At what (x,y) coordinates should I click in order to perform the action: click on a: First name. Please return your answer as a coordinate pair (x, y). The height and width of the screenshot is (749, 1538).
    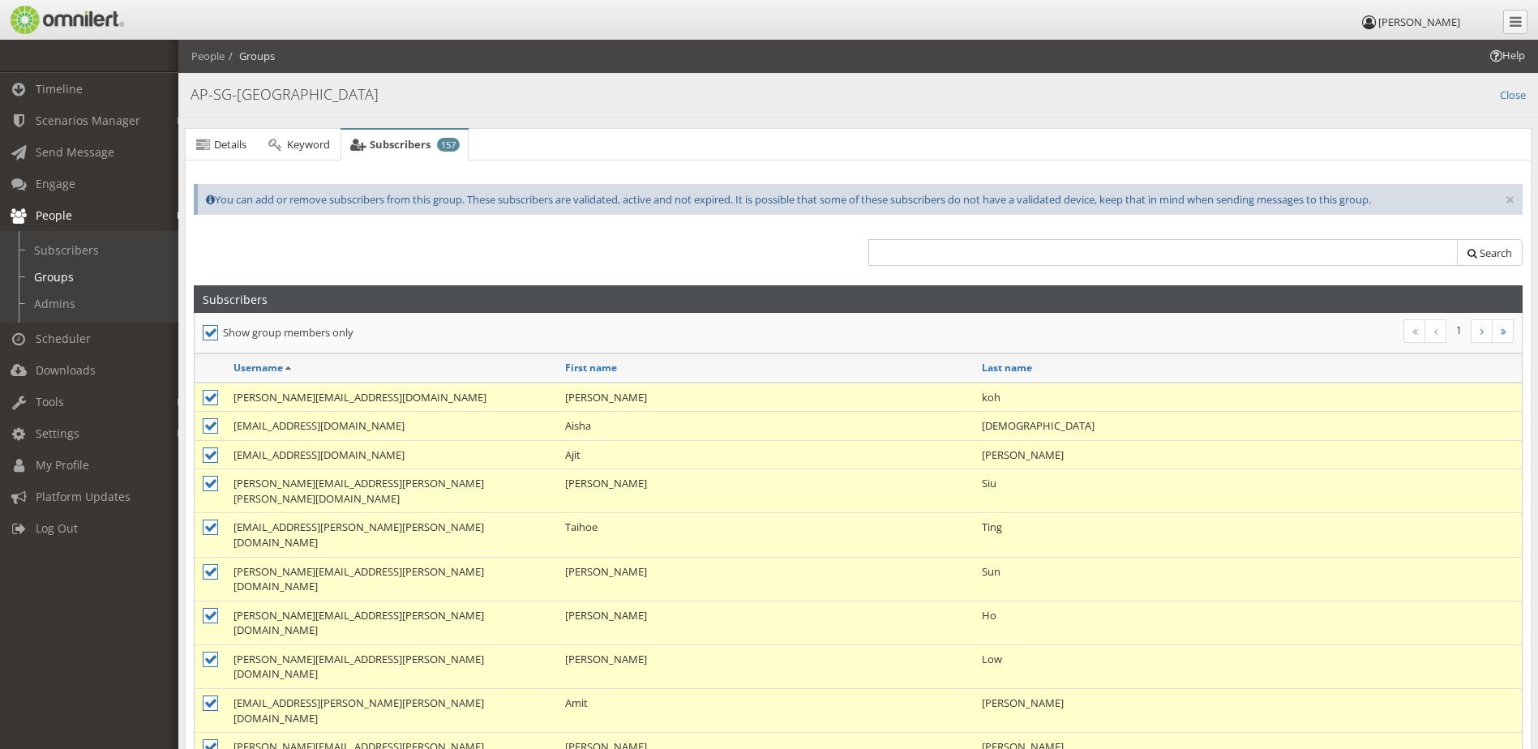
    Looking at the image, I should click on (591, 367).